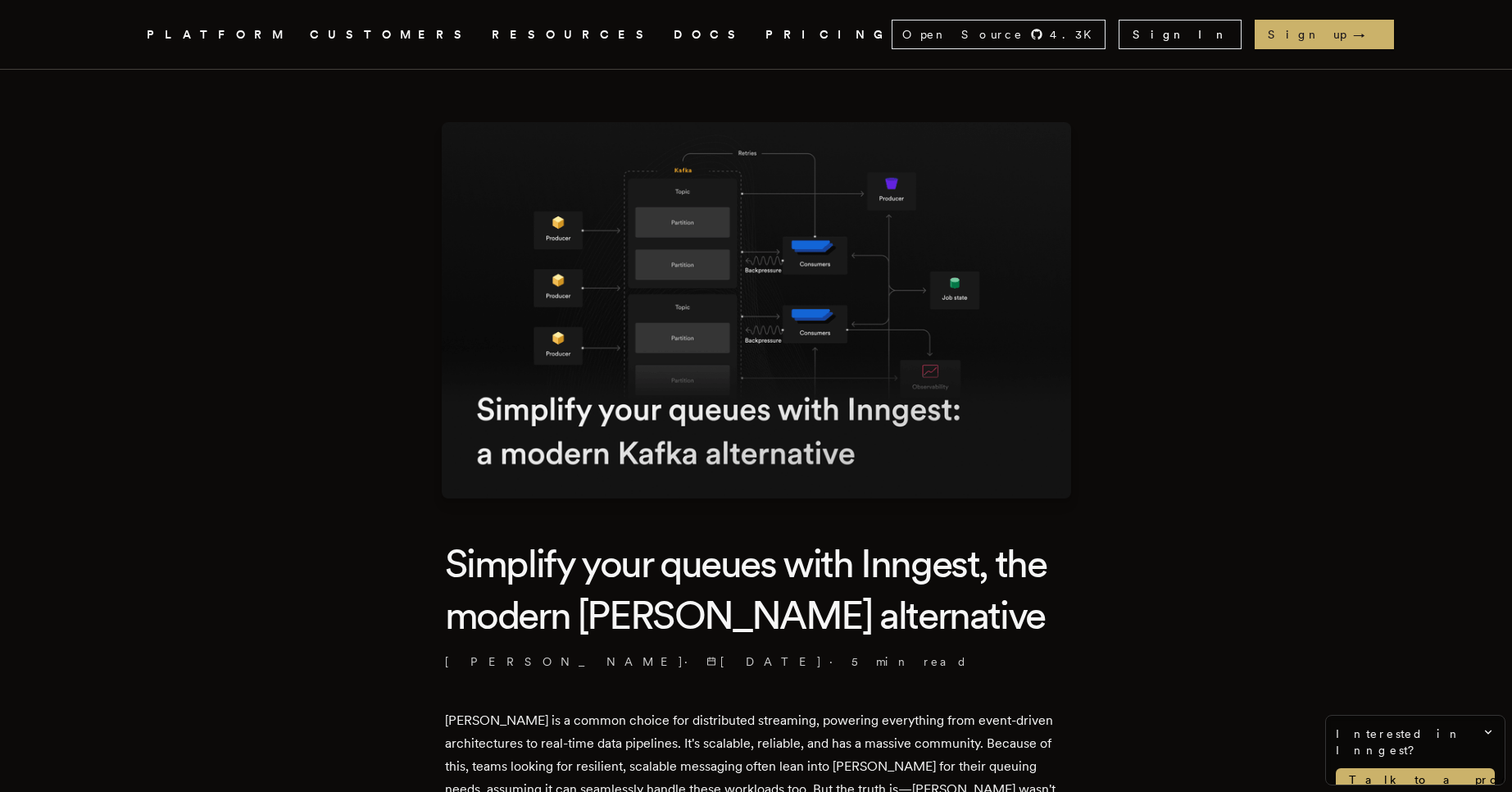  What do you see at coordinates (1324, 35) in the screenshot?
I see `a: Sign up` at bounding box center [1324, 35].